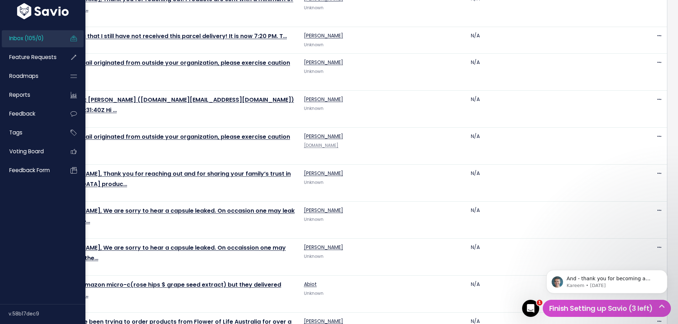 Image resolution: width=678 pixels, height=324 pixels. Describe the element at coordinates (539, 303) in the screenshot. I see `span: 1` at that location.